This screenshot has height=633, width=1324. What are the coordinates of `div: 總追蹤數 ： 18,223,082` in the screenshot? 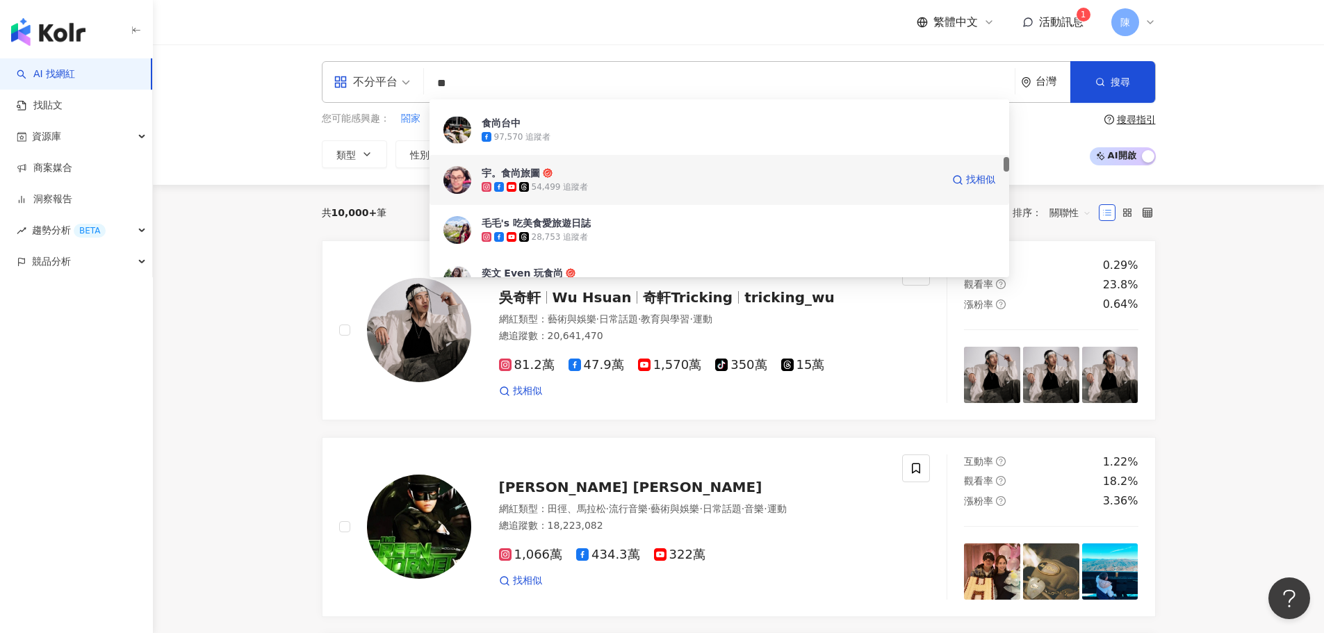 It's located at (692, 526).